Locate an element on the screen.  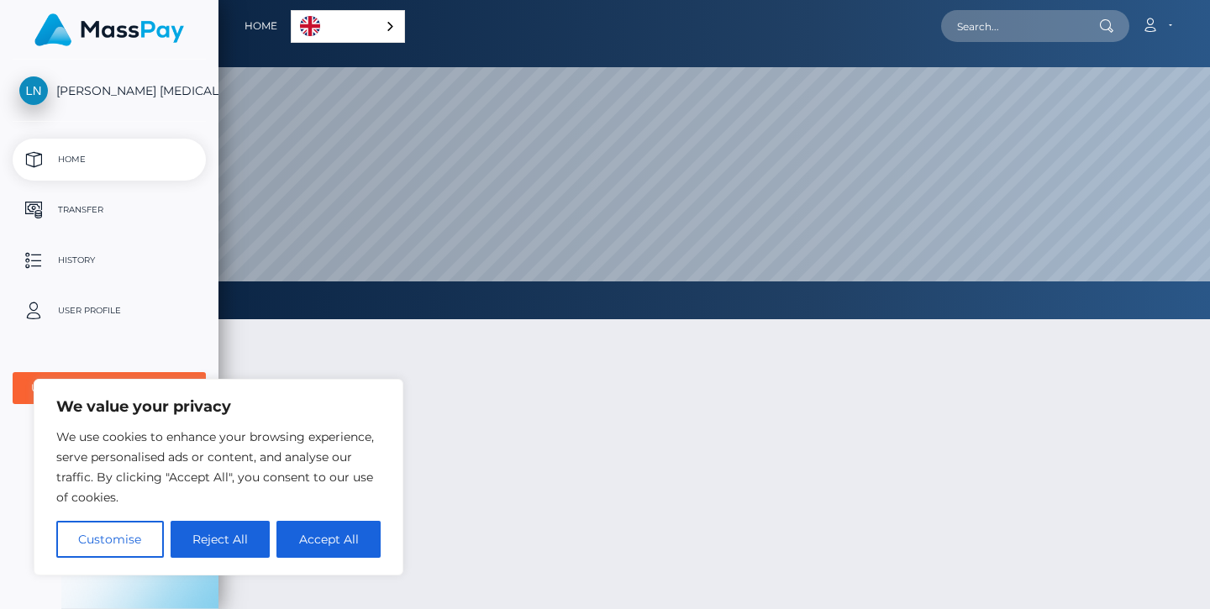
button: Customise is located at coordinates (110, 539).